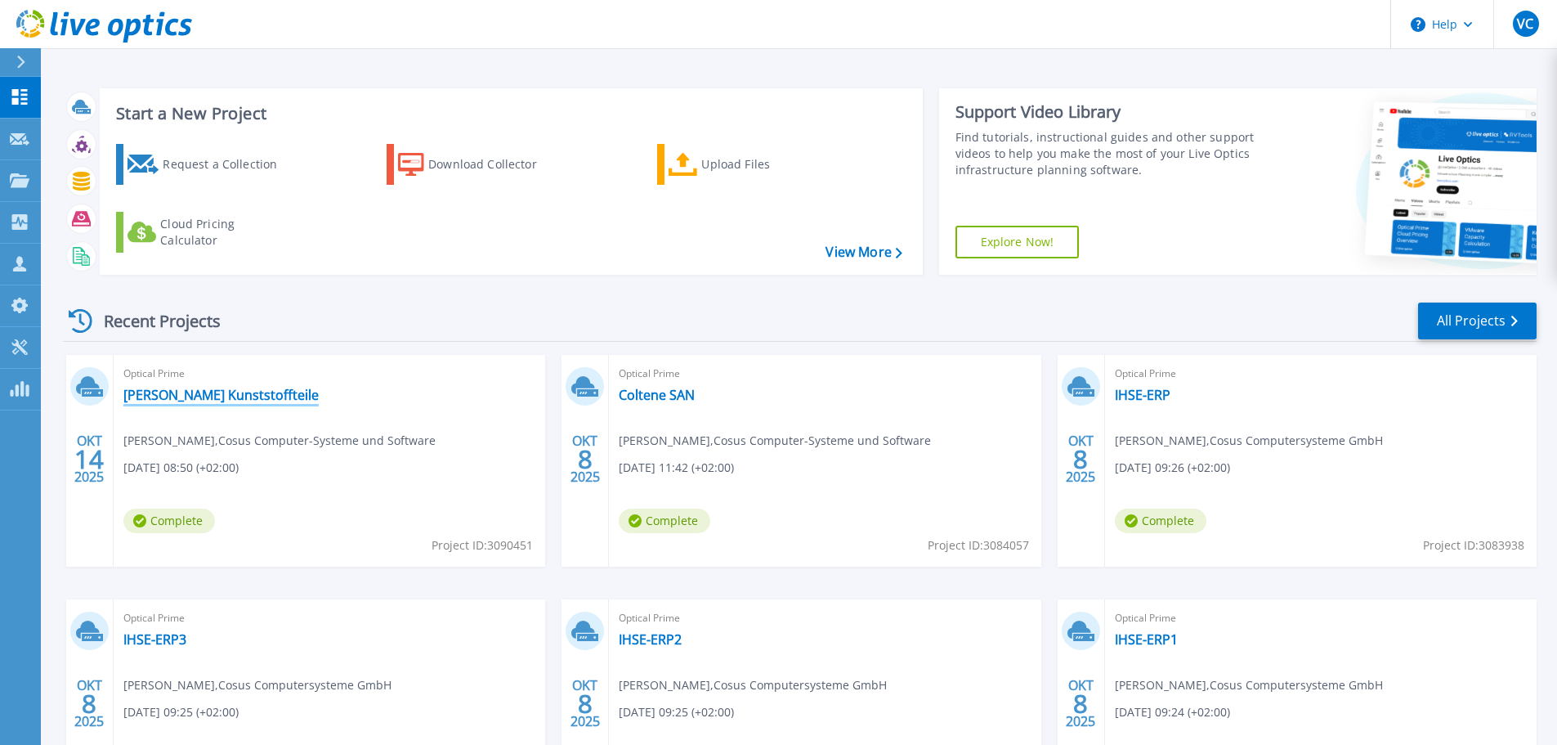 The width and height of the screenshot is (1557, 745). I want to click on a: Explore Now!, so click(1018, 242).